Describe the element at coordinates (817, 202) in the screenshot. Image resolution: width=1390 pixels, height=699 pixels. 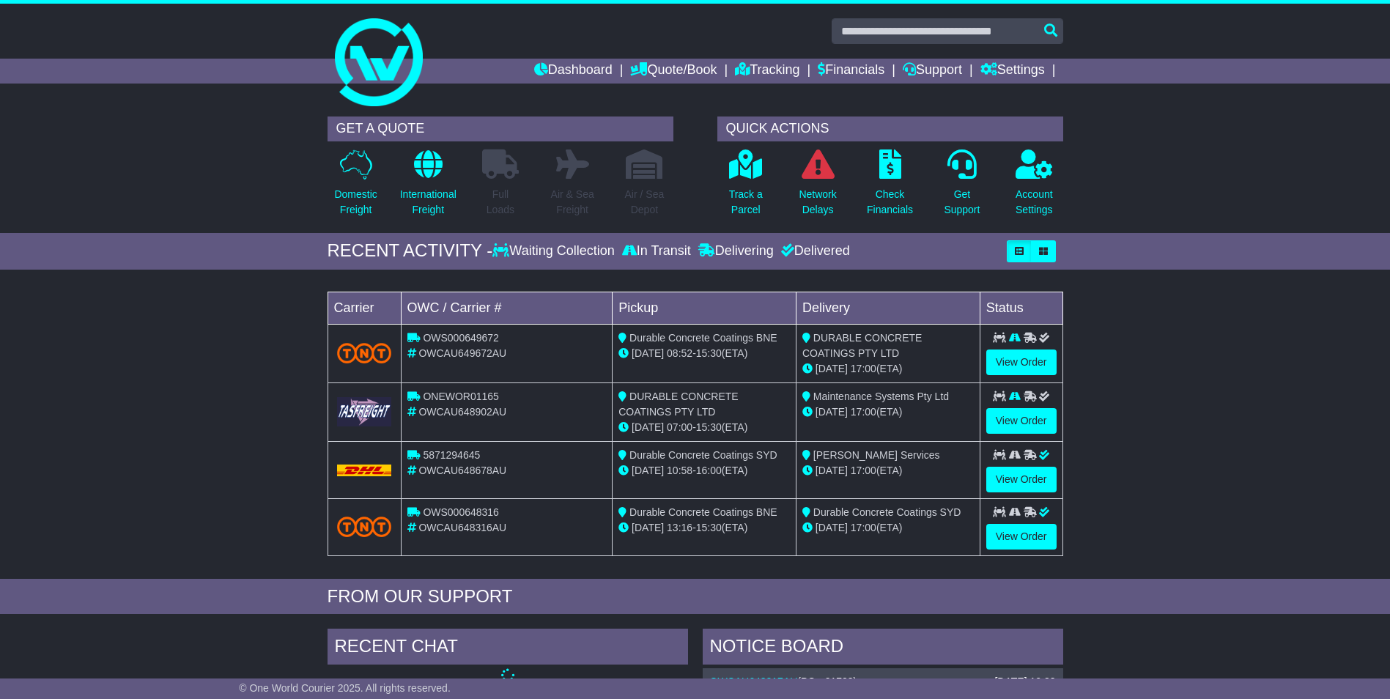
I see `p: Network Delays` at that location.